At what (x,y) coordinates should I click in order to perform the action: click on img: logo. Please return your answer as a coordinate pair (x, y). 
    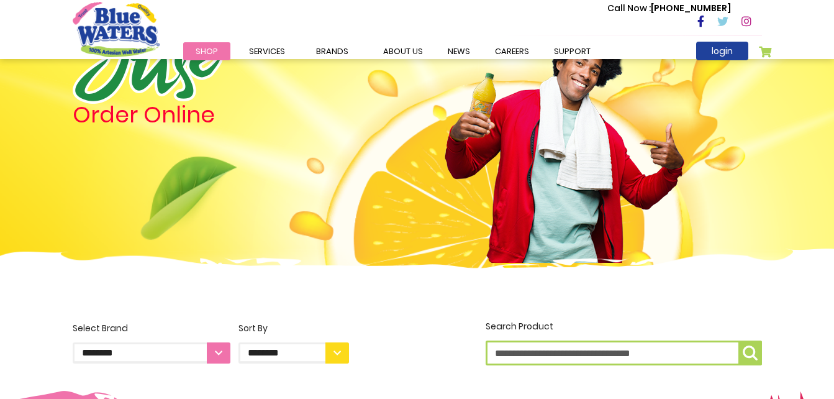
    Looking at the image, I should click on (148, 61).